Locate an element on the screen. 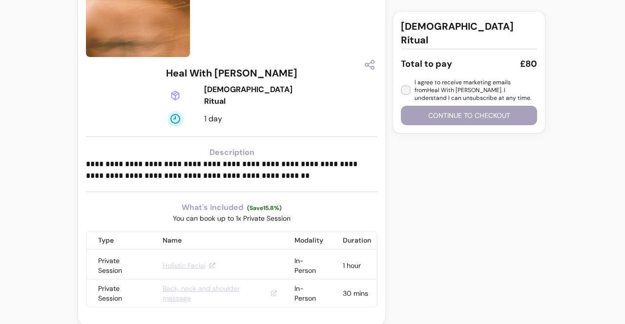 The image size is (625, 324). div: Total to pay is located at coordinates (426, 64).